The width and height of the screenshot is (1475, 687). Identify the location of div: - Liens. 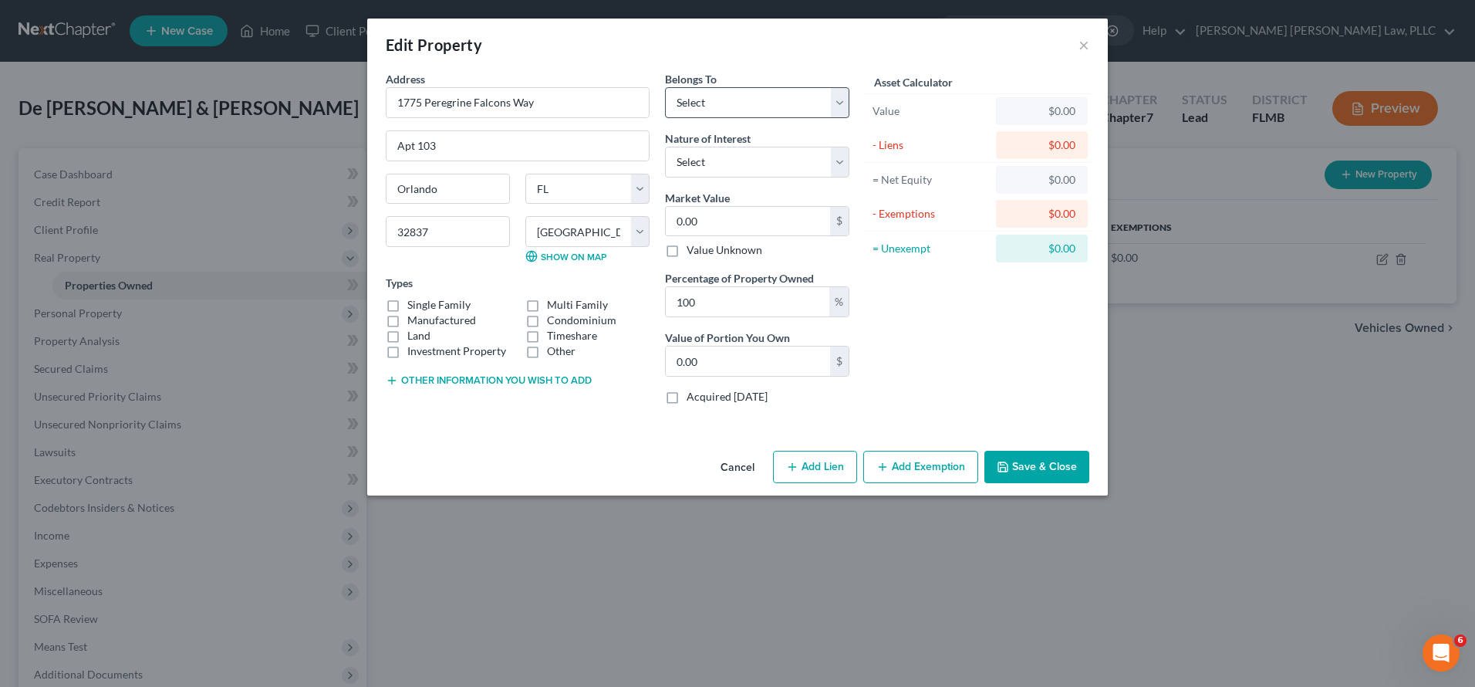
(930, 145).